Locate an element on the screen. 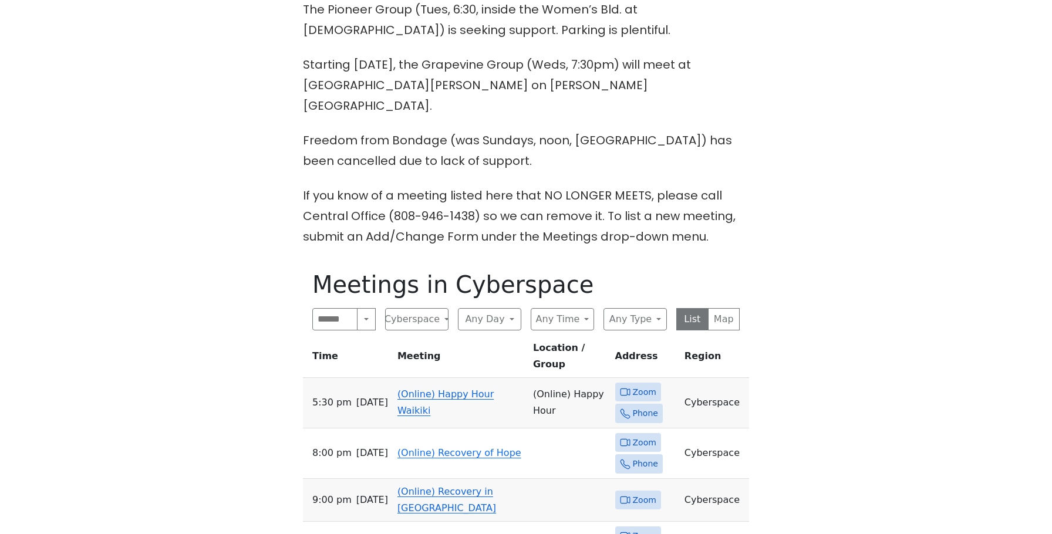 The width and height of the screenshot is (1052, 534). td: (Online) Happy Hour is located at coordinates (570, 403).